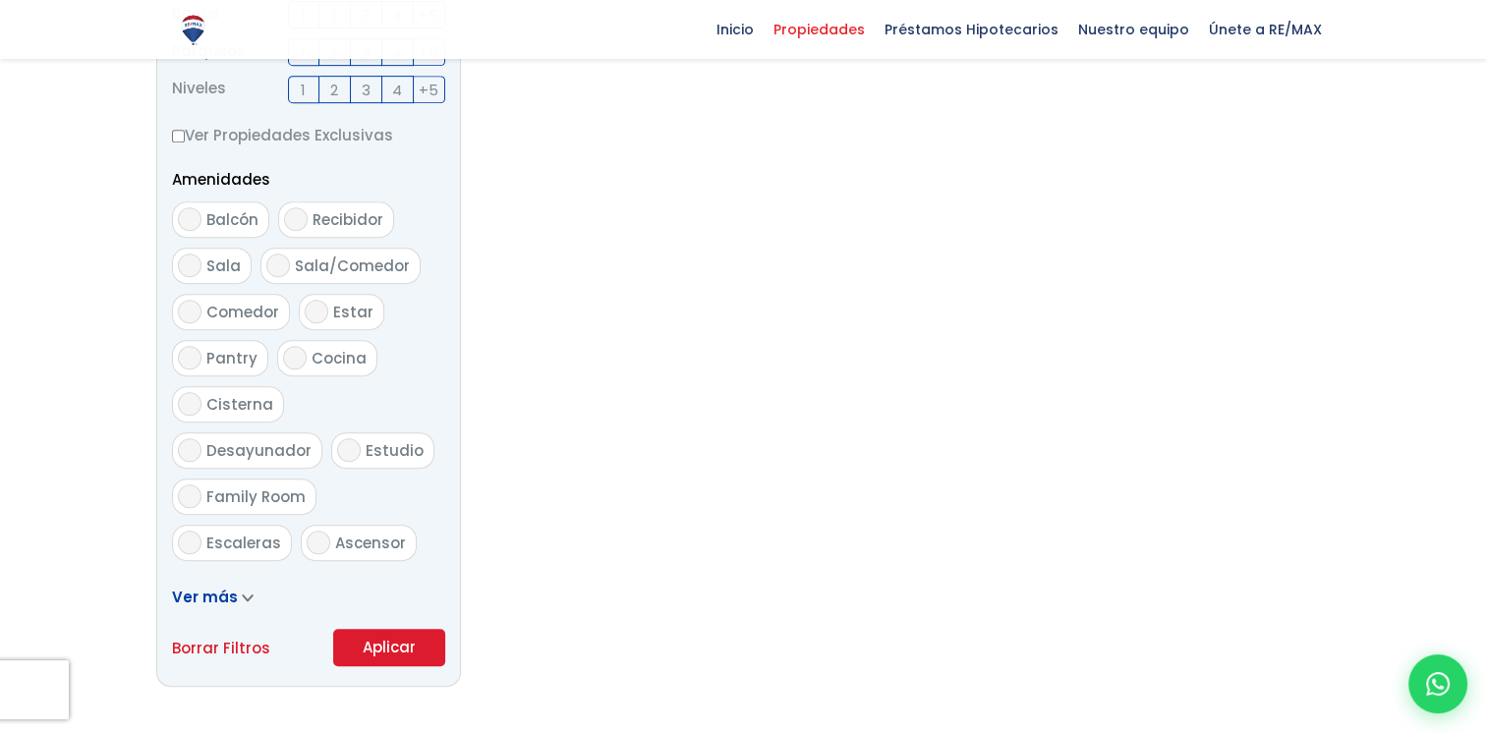 The image size is (1487, 733). What do you see at coordinates (318, 543) in the screenshot?
I see `input: Ascensor` at bounding box center [318, 543].